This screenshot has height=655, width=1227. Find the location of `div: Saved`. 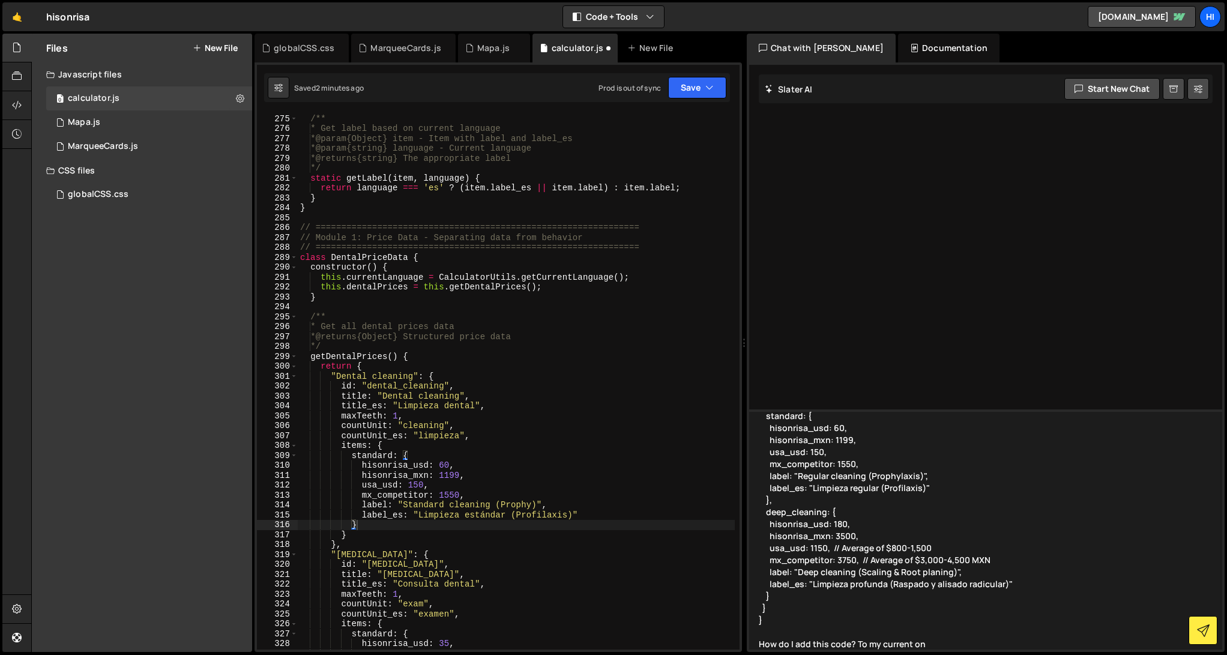

div: Saved is located at coordinates (329, 88).